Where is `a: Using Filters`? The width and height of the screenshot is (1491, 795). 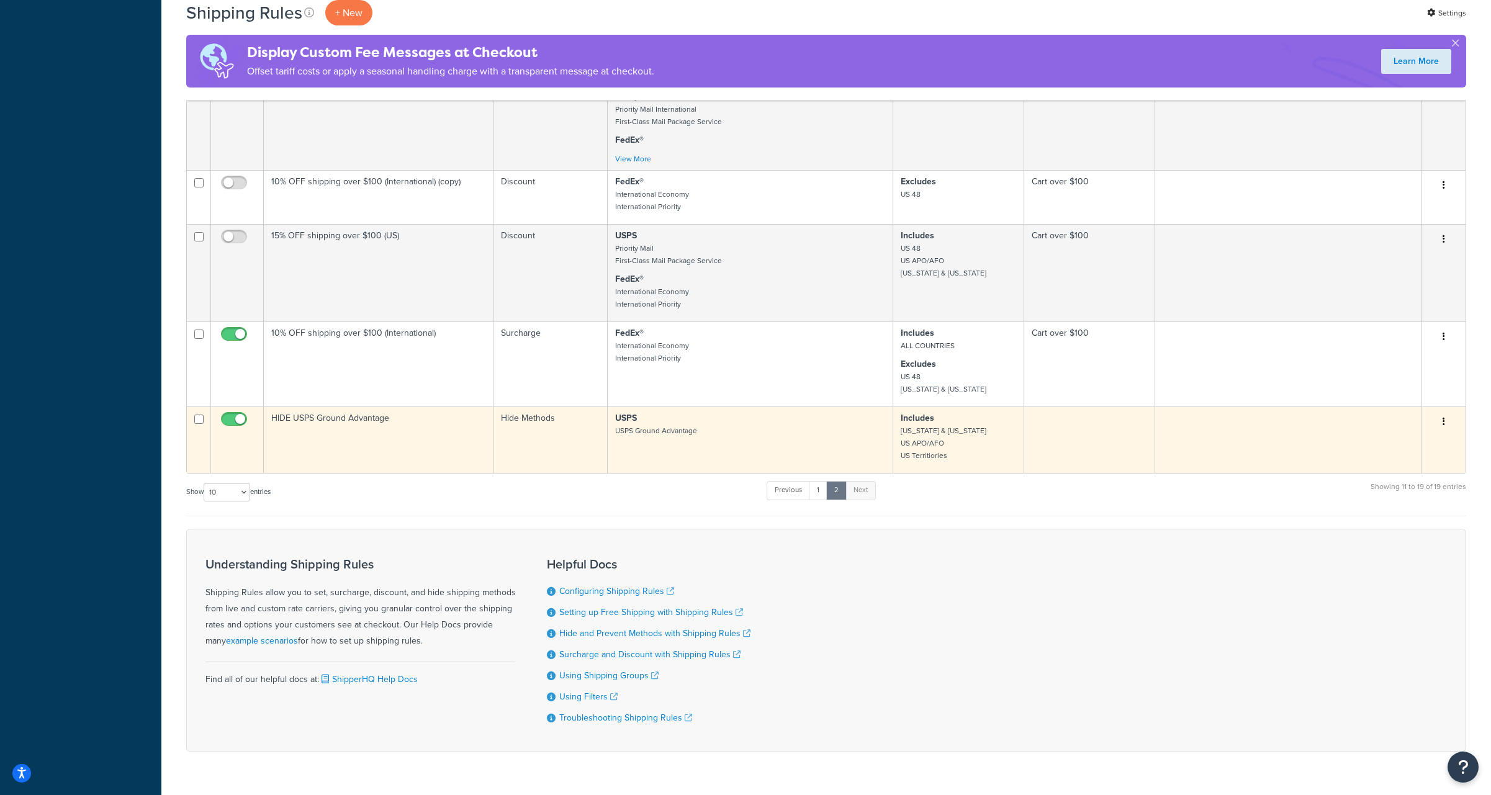 a: Using Filters is located at coordinates (588, 696).